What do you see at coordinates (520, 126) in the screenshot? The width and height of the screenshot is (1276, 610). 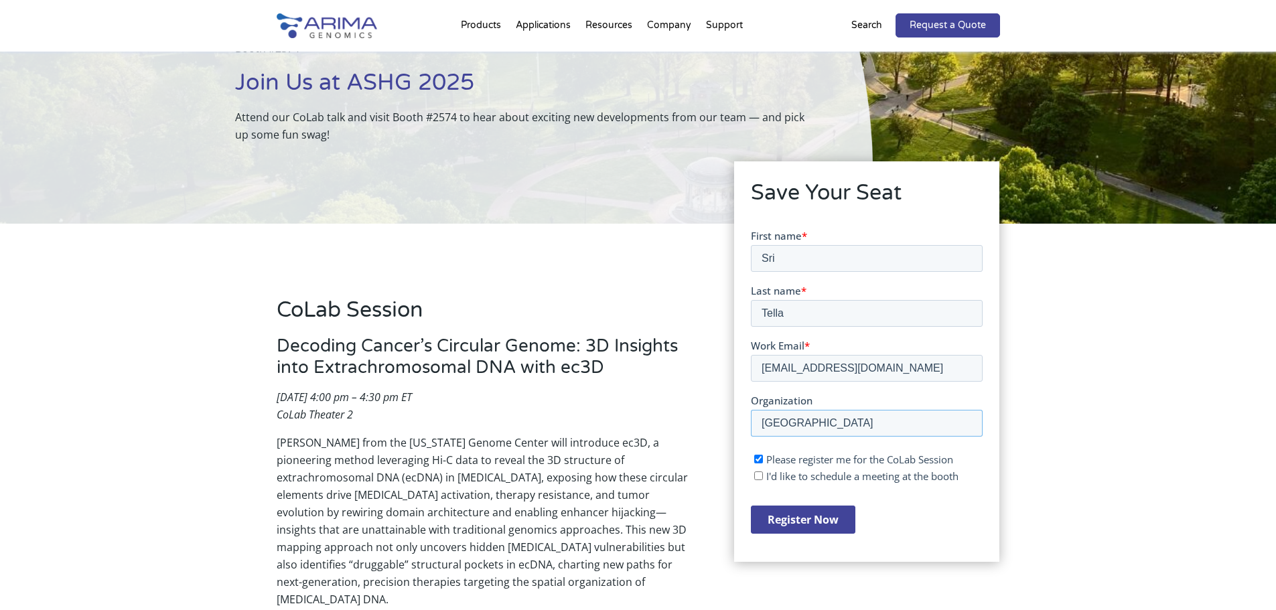 I see `p: Attend our CoLab talk and visit Booth #2574 to hear about exciting new developments from our team...` at bounding box center [520, 126].